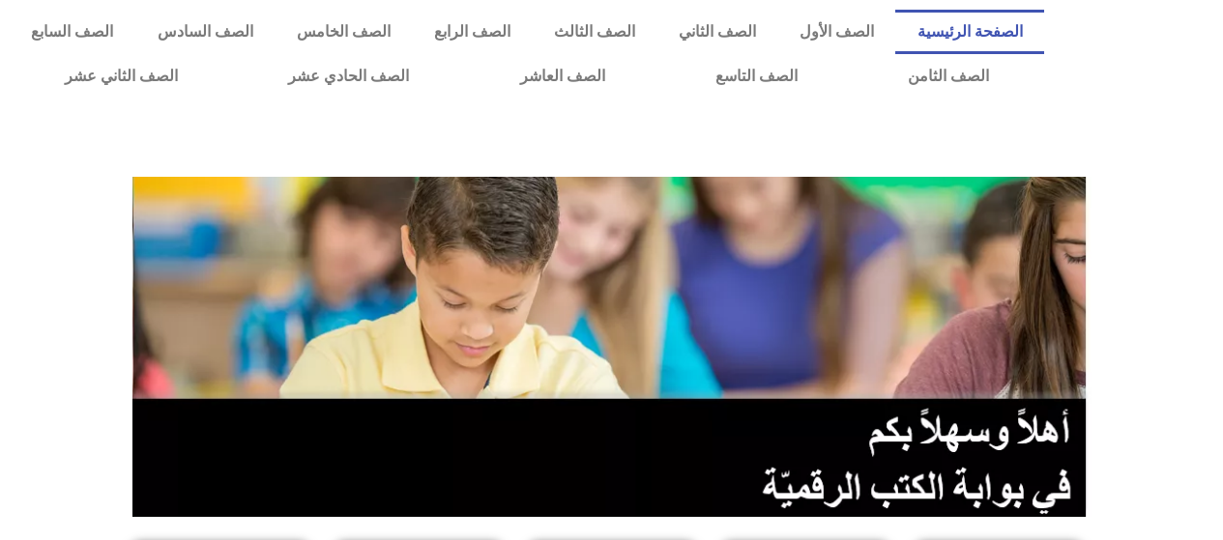  What do you see at coordinates (73, 32) in the screenshot?
I see `a: الصف السابع` at bounding box center [73, 32].